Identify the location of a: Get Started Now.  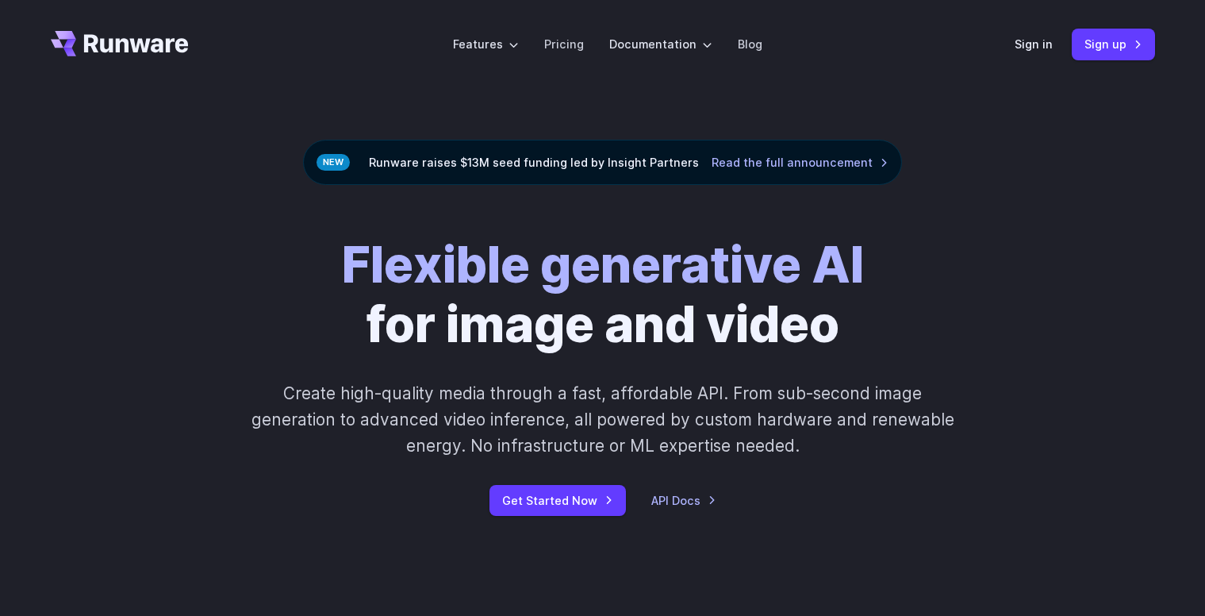
(558, 500).